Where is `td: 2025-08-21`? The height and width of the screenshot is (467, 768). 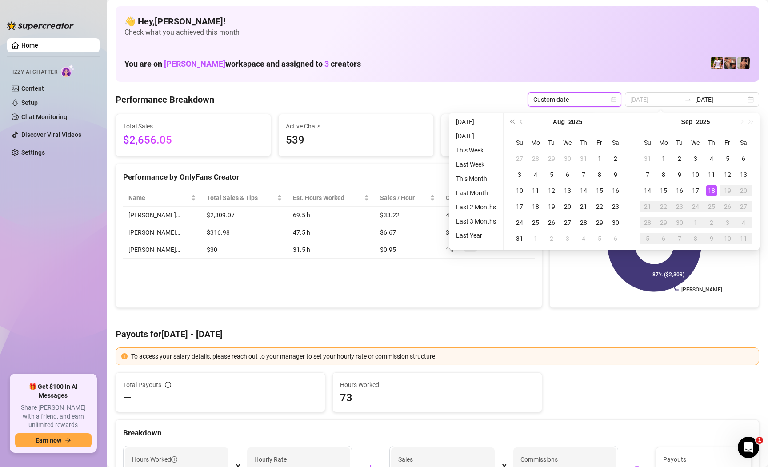
td: 2025-08-21 is located at coordinates (583, 207).